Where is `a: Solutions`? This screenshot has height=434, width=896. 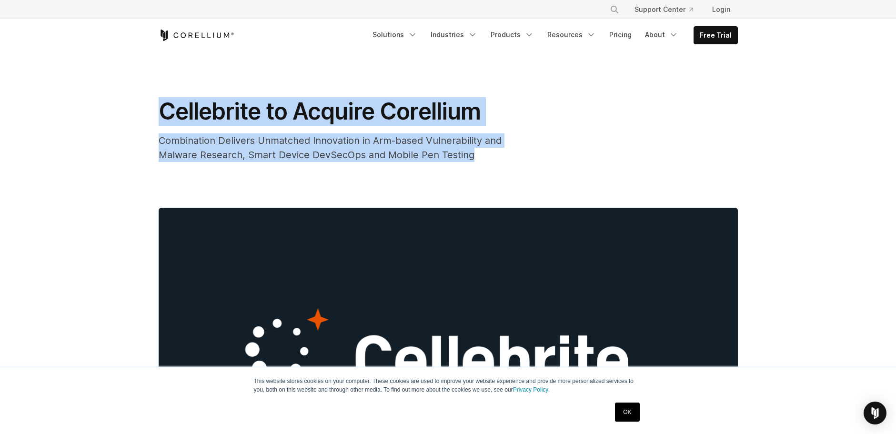 a: Solutions is located at coordinates (395, 35).